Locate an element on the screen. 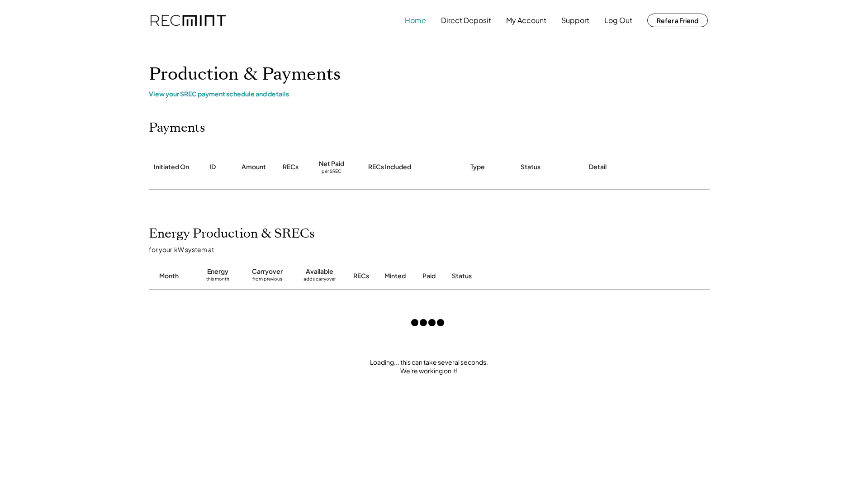  div: per SREC is located at coordinates (332, 171).